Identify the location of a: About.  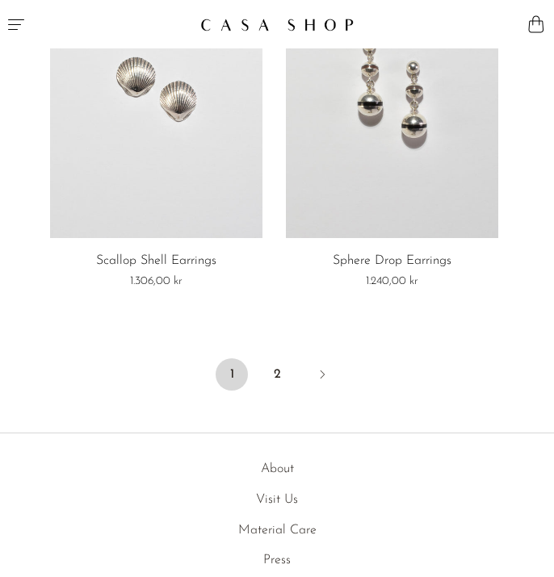
(277, 469).